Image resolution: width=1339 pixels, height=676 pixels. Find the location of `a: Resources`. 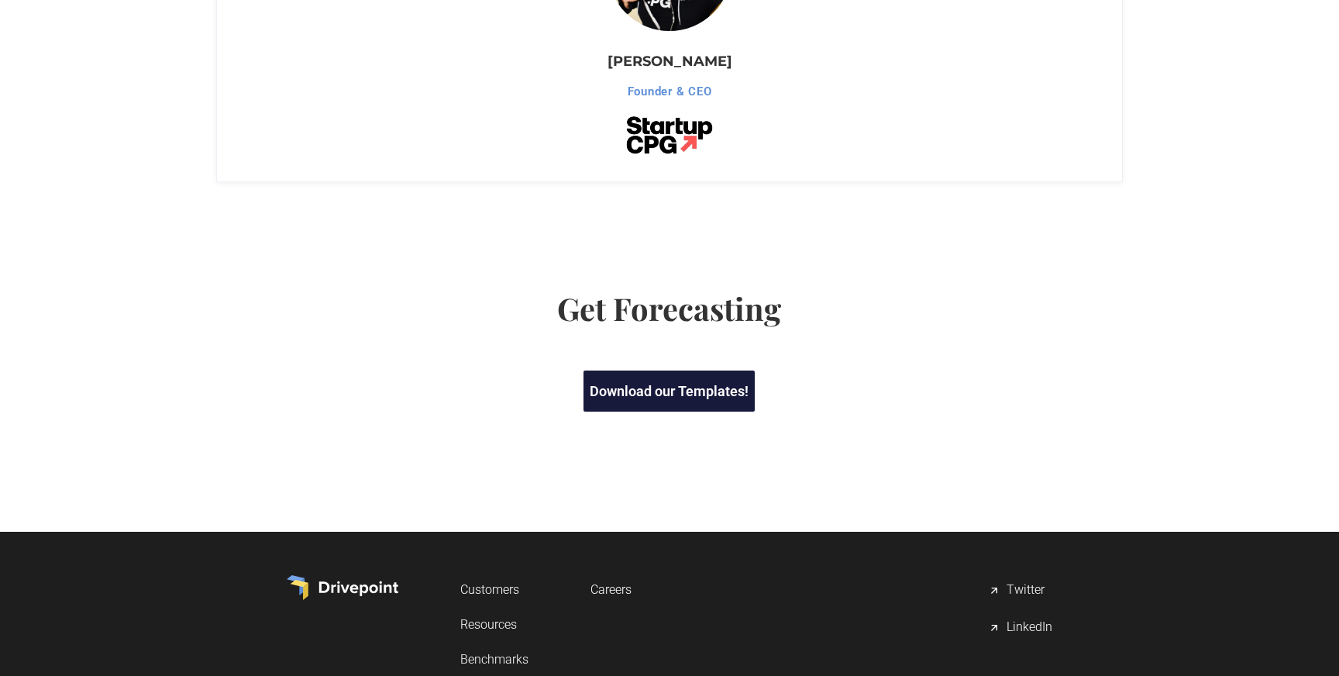

a: Resources is located at coordinates (495, 624).